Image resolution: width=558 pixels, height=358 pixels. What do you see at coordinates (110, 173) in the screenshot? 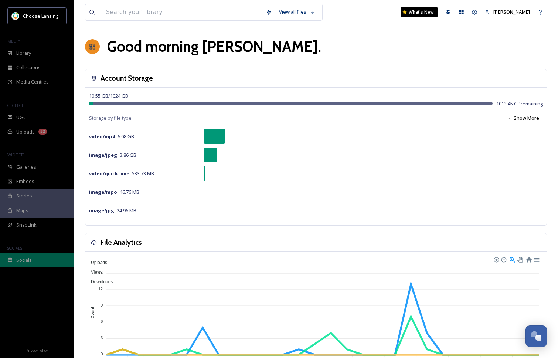
I see `strong: video/quicktime :` at bounding box center [110, 173].